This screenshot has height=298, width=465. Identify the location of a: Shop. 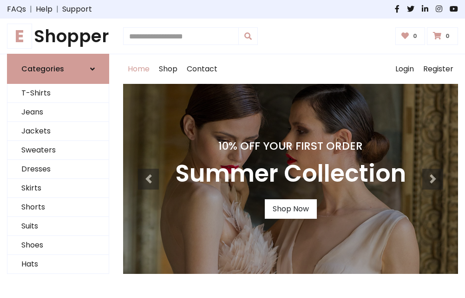
(168, 69).